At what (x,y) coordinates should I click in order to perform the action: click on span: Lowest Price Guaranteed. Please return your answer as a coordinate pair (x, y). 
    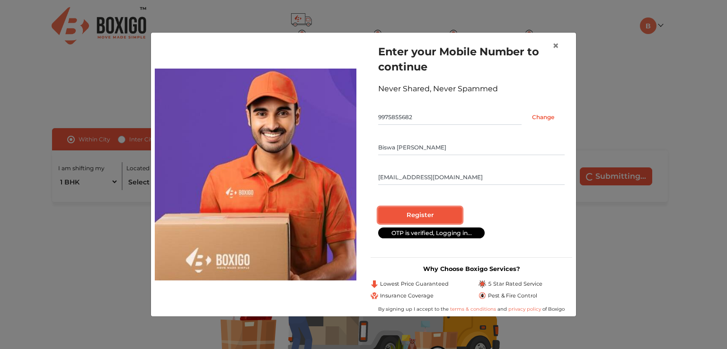
    Looking at the image, I should click on (414, 284).